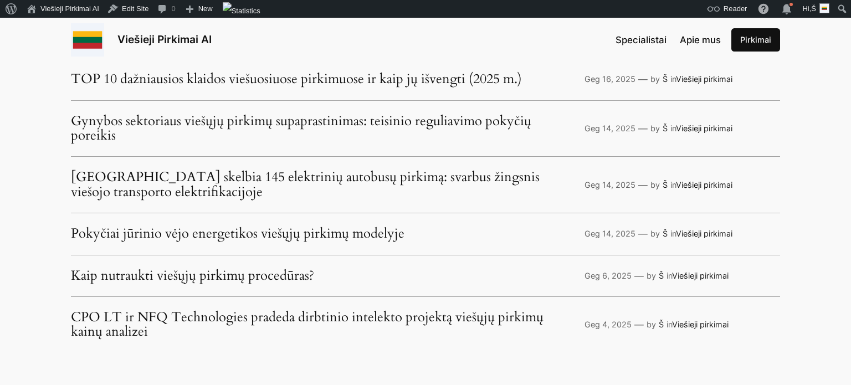 The image size is (851, 385). I want to click on a: CPO LT ir NFQ Technologies pradeda dirbtinio intelekto projektą viešųjų pirkimų kainų analizei, so click(322, 325).